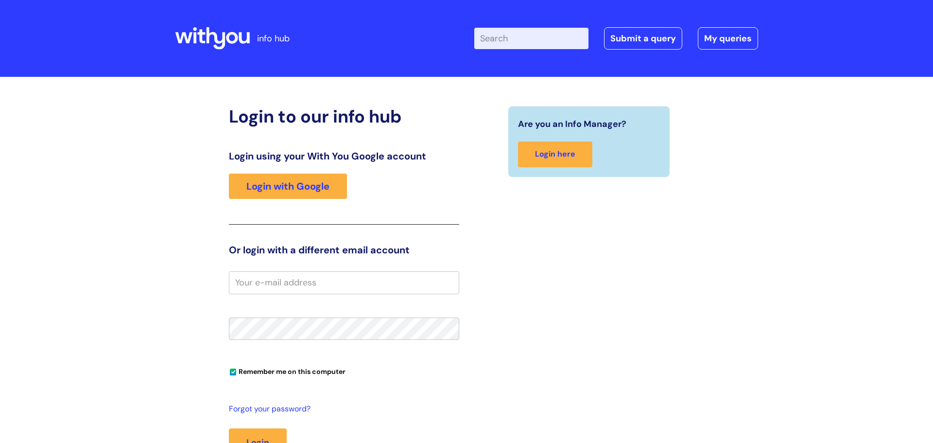 The width and height of the screenshot is (933, 443). Describe the element at coordinates (344, 250) in the screenshot. I see `h3: Or login with a different email account` at that location.